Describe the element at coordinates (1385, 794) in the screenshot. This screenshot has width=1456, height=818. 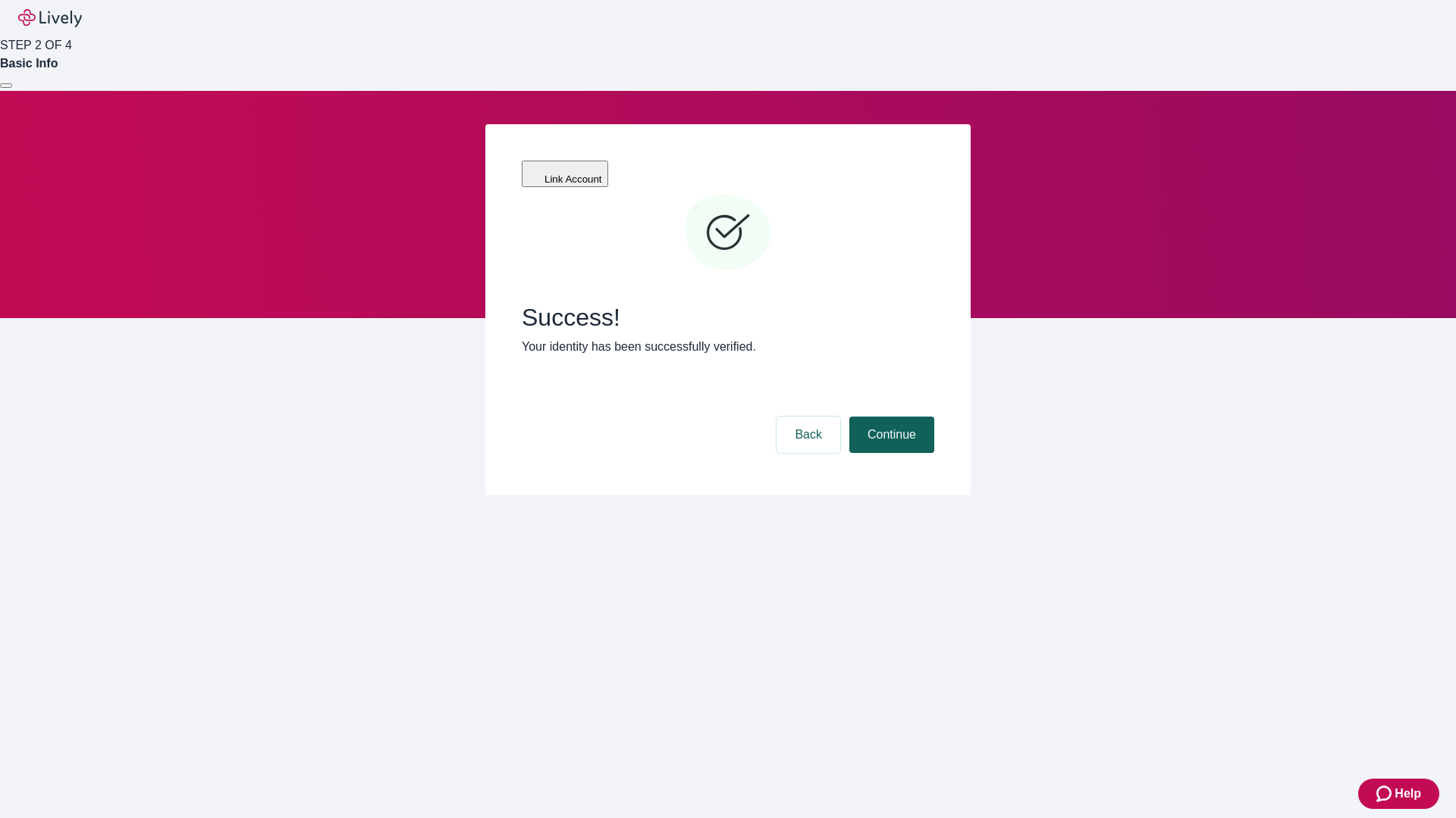
I see `svg: Zendesk support icon` at that location.